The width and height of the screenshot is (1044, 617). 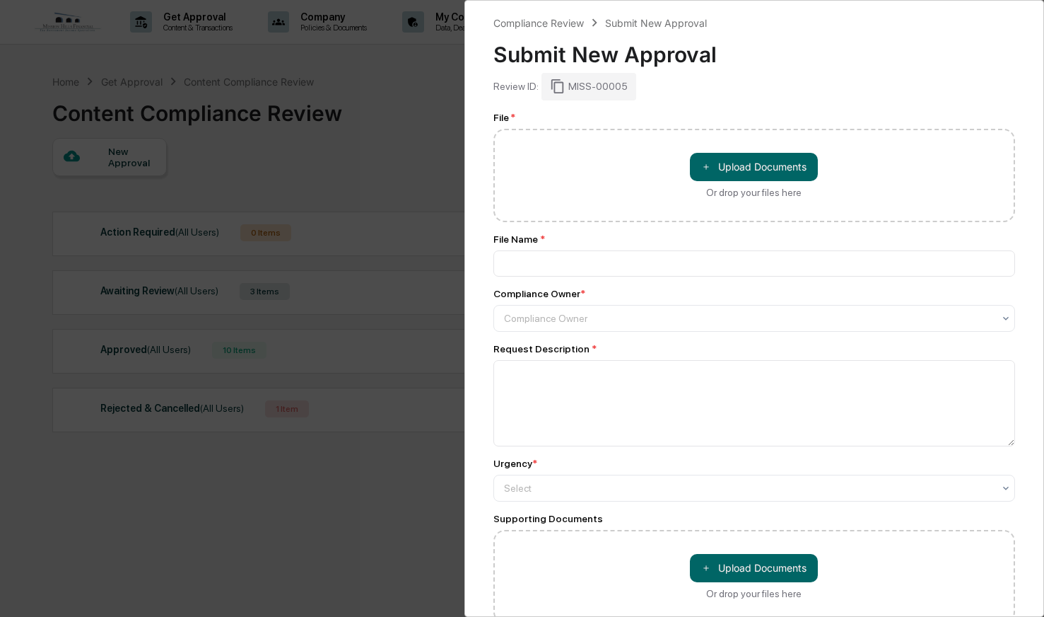 What do you see at coordinates (754, 239) in the screenshot?
I see `div: File Name` at bounding box center [754, 239].